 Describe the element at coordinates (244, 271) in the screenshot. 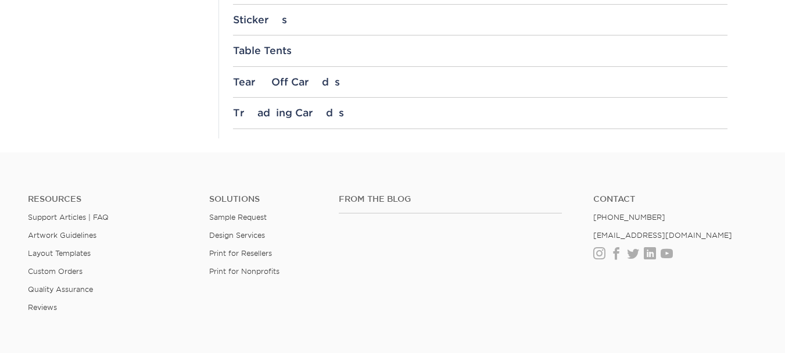

I see `a: Print for Nonprofits` at that location.